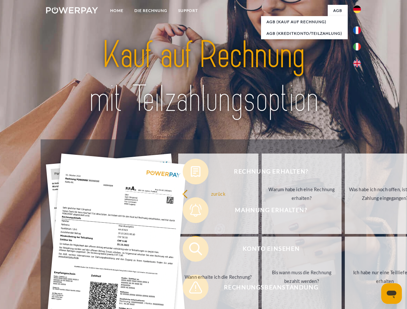 This screenshot has height=309, width=407. I want to click on img: title-powerpay_de.svg, so click(203, 77).